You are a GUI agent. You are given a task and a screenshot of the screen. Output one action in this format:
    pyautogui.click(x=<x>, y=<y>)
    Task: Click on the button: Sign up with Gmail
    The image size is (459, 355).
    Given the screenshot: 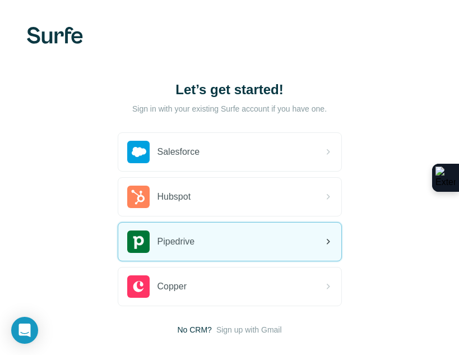 What is the action you would take?
    pyautogui.click(x=249, y=329)
    